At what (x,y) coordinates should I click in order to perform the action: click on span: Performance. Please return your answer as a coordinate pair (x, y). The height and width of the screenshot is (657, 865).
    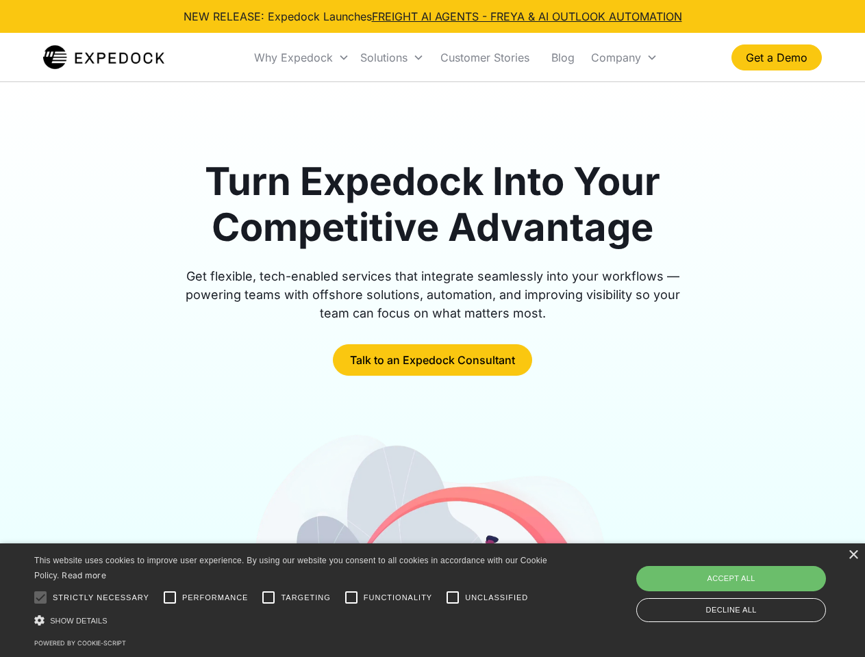
    Looking at the image, I should click on (215, 598).